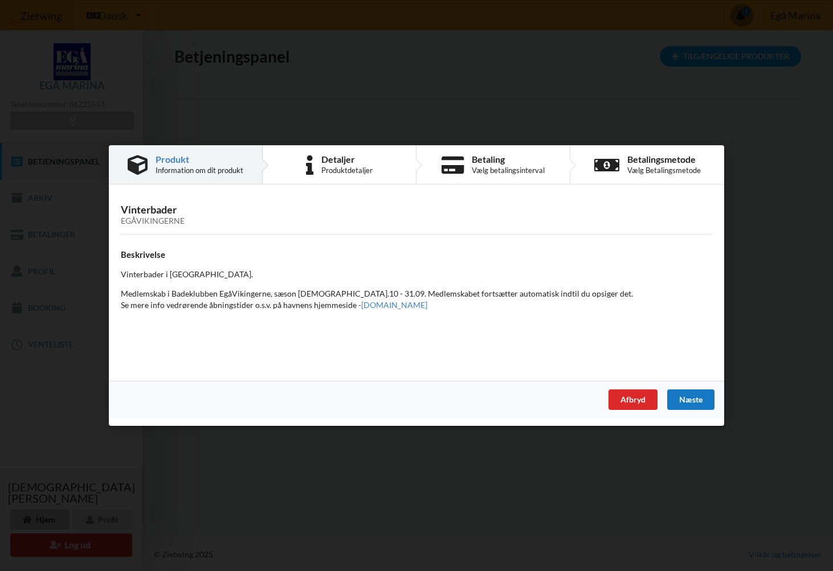  Describe the element at coordinates (508, 159) in the screenshot. I see `div: Betaling` at that location.